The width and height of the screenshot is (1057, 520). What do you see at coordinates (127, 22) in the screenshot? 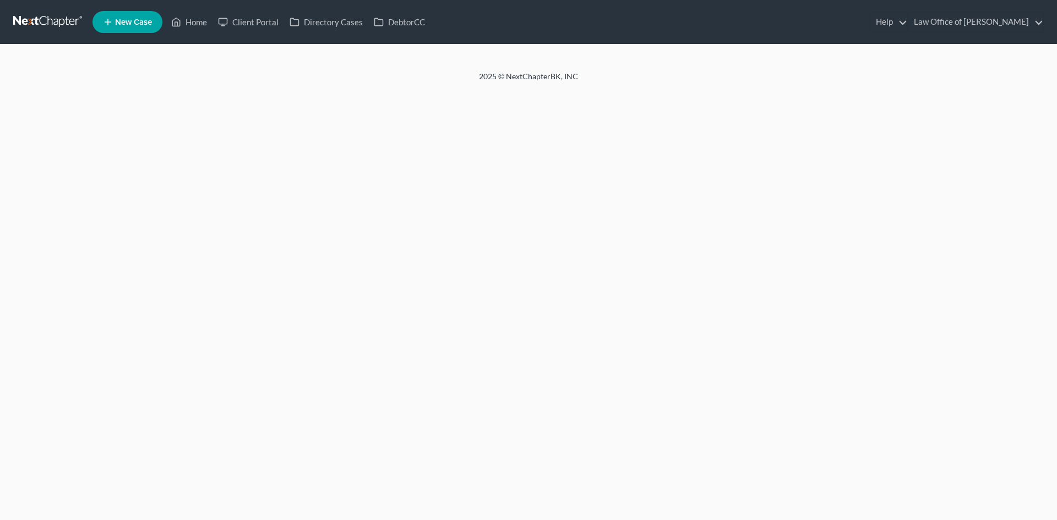
I see `new-legal-case-button: New Case` at bounding box center [127, 22].